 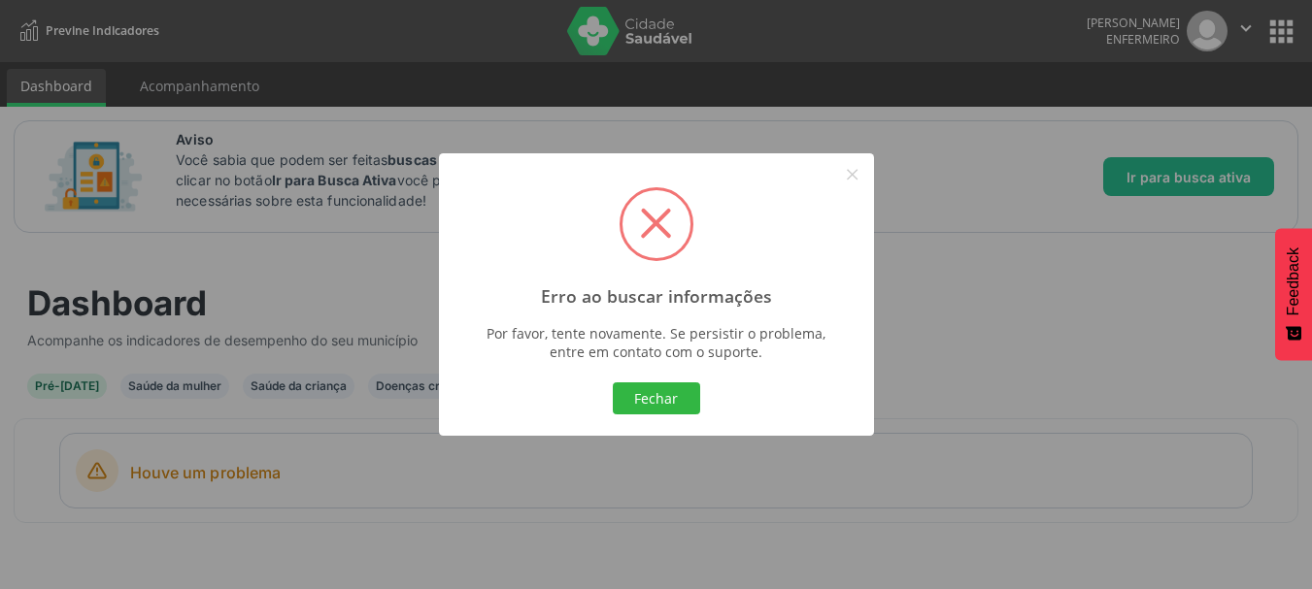 I want to click on button: Close this dialog, so click(x=853, y=175).